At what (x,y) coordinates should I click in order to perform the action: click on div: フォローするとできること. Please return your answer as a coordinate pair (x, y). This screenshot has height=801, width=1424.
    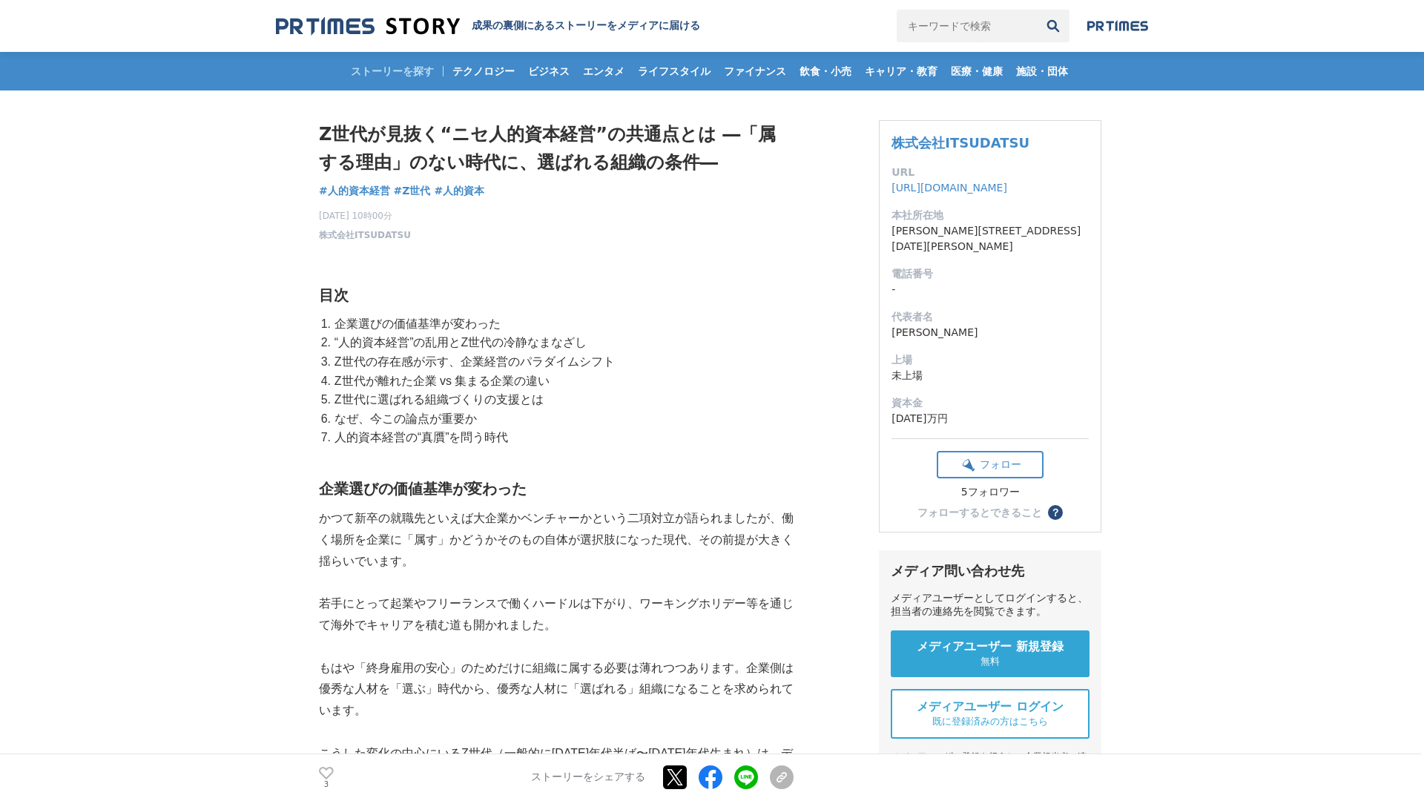
    Looking at the image, I should click on (980, 513).